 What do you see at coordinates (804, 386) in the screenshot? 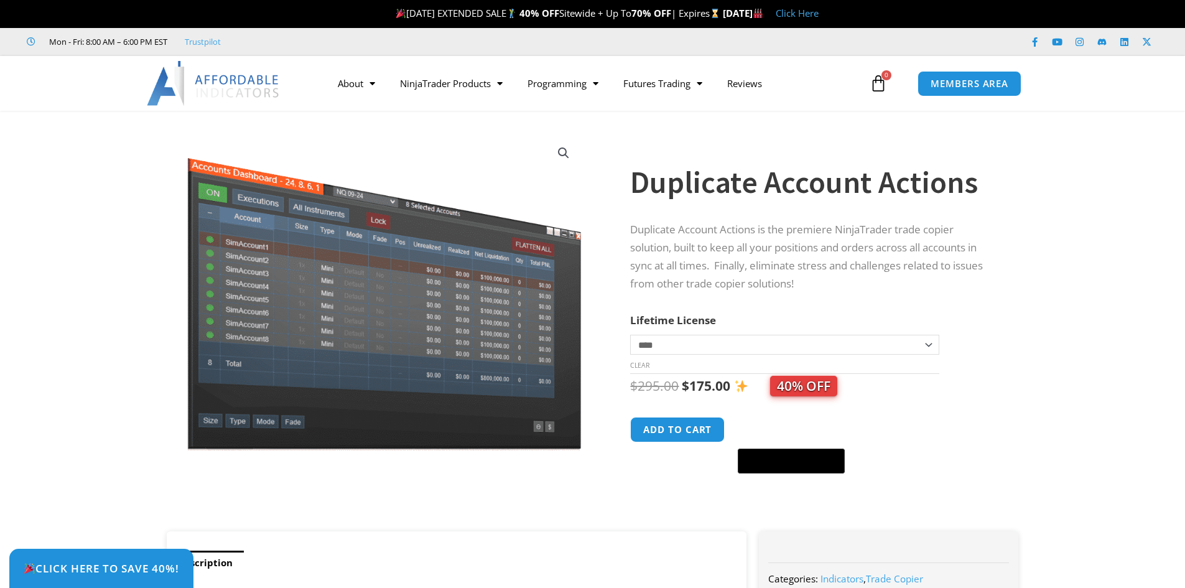
I see `span: 40% OFF` at bounding box center [804, 386].